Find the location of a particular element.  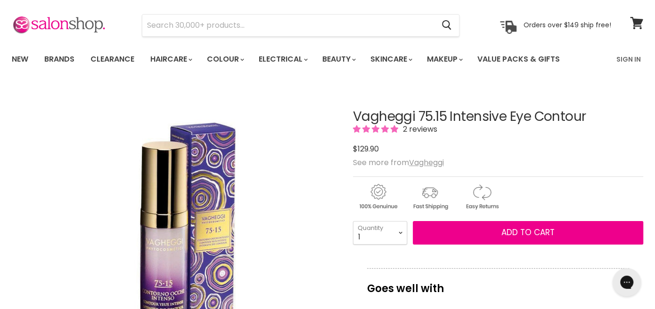

u: Vagheggi is located at coordinates (426, 162).